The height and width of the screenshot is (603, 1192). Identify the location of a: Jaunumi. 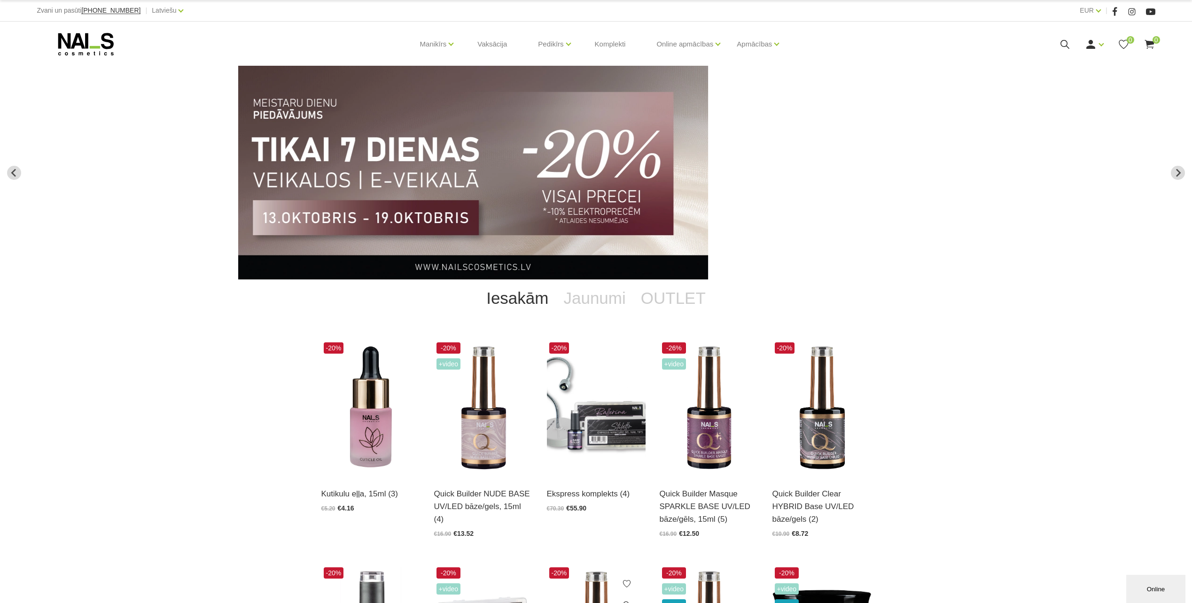
(594, 298).